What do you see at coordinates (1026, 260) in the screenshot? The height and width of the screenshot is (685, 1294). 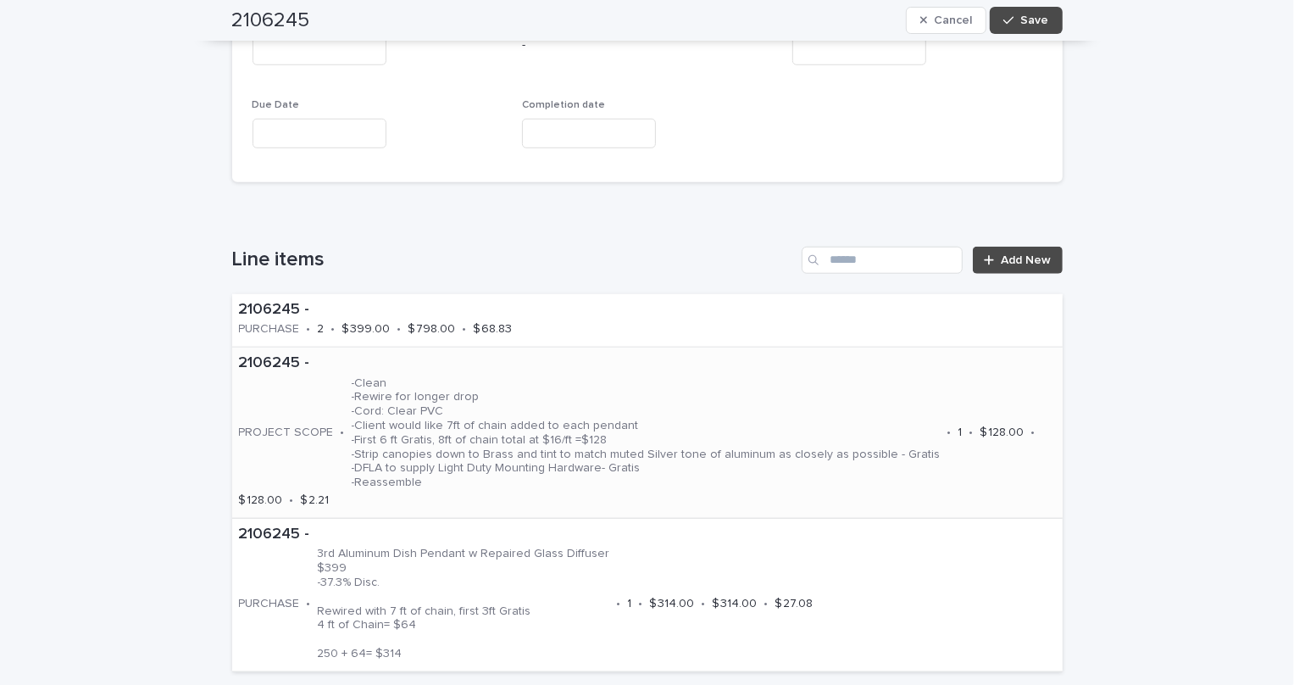 I see `span: Add New` at bounding box center [1026, 260].